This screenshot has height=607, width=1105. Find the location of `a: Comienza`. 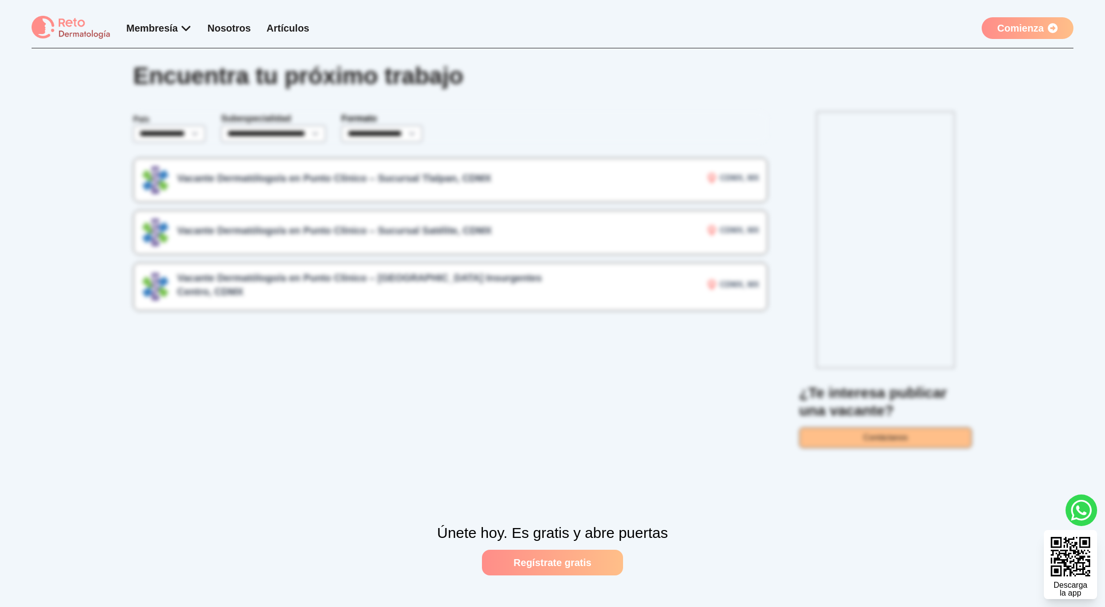

a: Comienza is located at coordinates (1028, 28).